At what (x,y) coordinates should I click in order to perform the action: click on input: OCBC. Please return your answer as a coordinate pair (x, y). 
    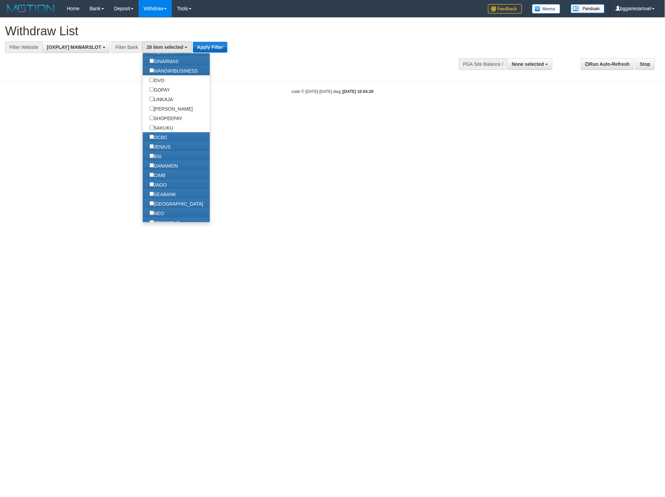
    Looking at the image, I should click on (152, 137).